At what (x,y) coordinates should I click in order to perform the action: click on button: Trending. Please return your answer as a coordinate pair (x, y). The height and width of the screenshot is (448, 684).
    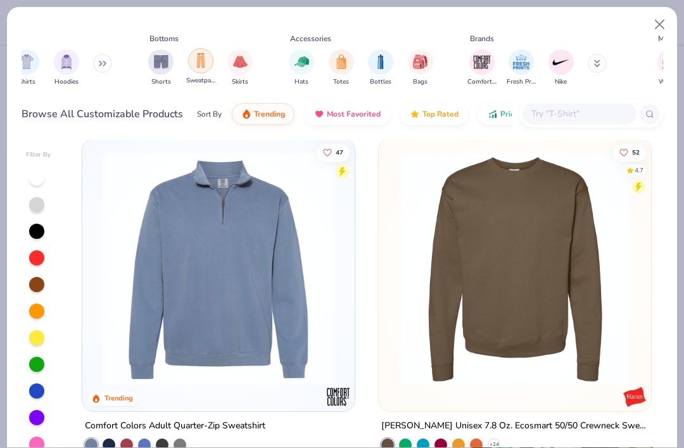
    Looking at the image, I should click on (263, 114).